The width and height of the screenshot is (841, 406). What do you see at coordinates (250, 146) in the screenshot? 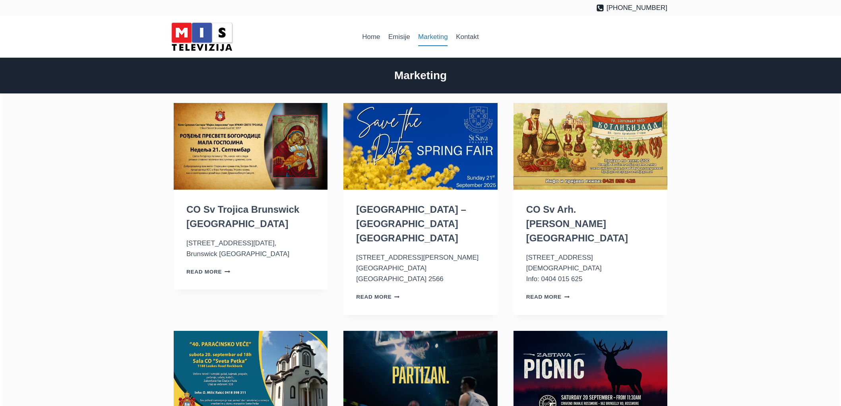
I see `a: CO Sv Trojica Brunswick VIC` at bounding box center [250, 146].